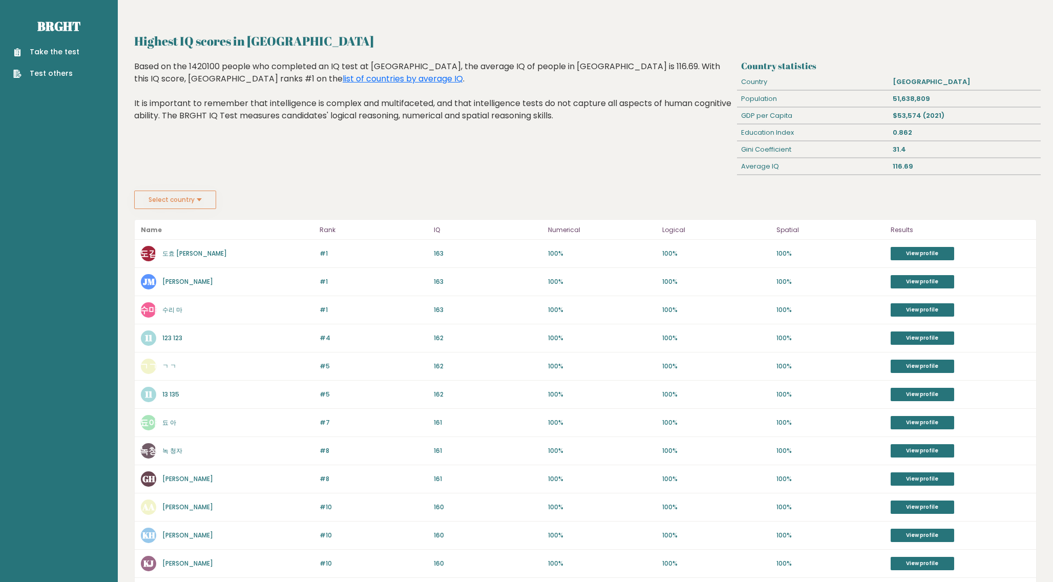 This screenshot has height=582, width=1053. Describe the element at coordinates (169, 366) in the screenshot. I see `a: ㄱ ㄱ` at that location.